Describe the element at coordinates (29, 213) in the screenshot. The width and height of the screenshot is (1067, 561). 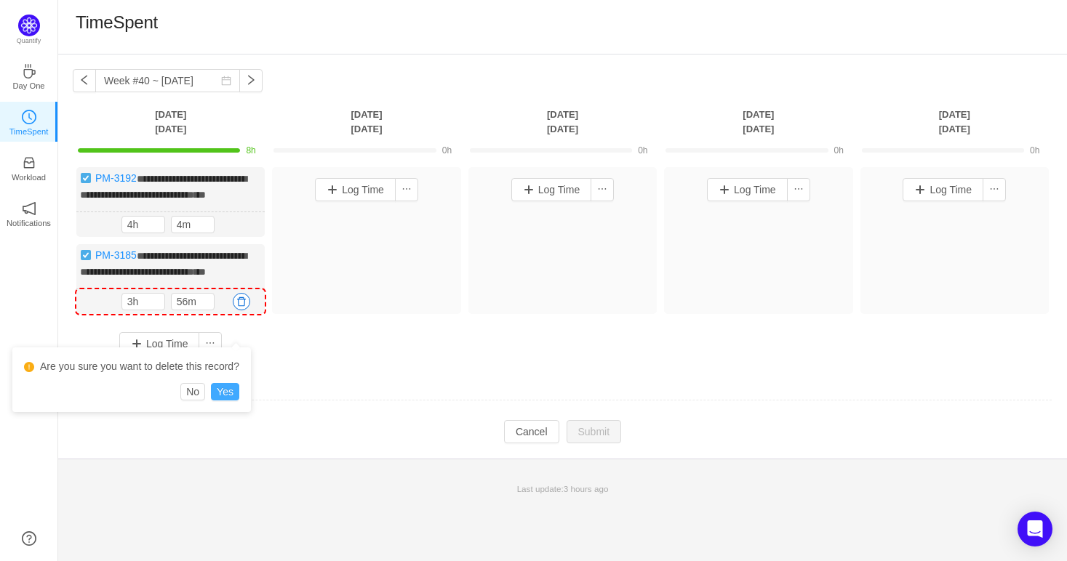
I see `a: icon: notificationNotifications` at that location.